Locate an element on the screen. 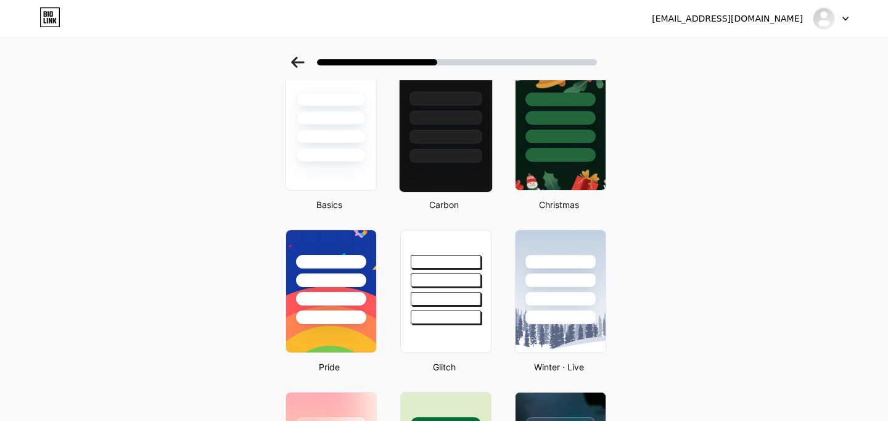 The width and height of the screenshot is (888, 421). div: Winter · Live is located at coordinates (559, 366).